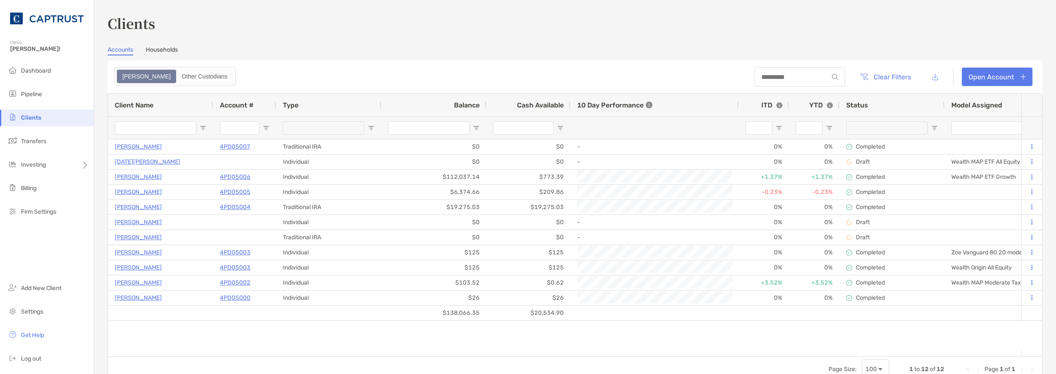  I want to click on span: Investing, so click(33, 165).